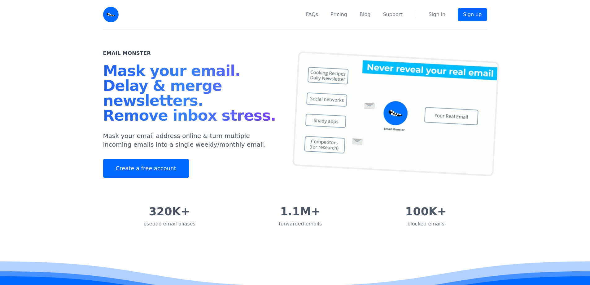 Image resolution: width=590 pixels, height=285 pixels. What do you see at coordinates (393, 15) in the screenshot?
I see `a: Support` at bounding box center [393, 15].